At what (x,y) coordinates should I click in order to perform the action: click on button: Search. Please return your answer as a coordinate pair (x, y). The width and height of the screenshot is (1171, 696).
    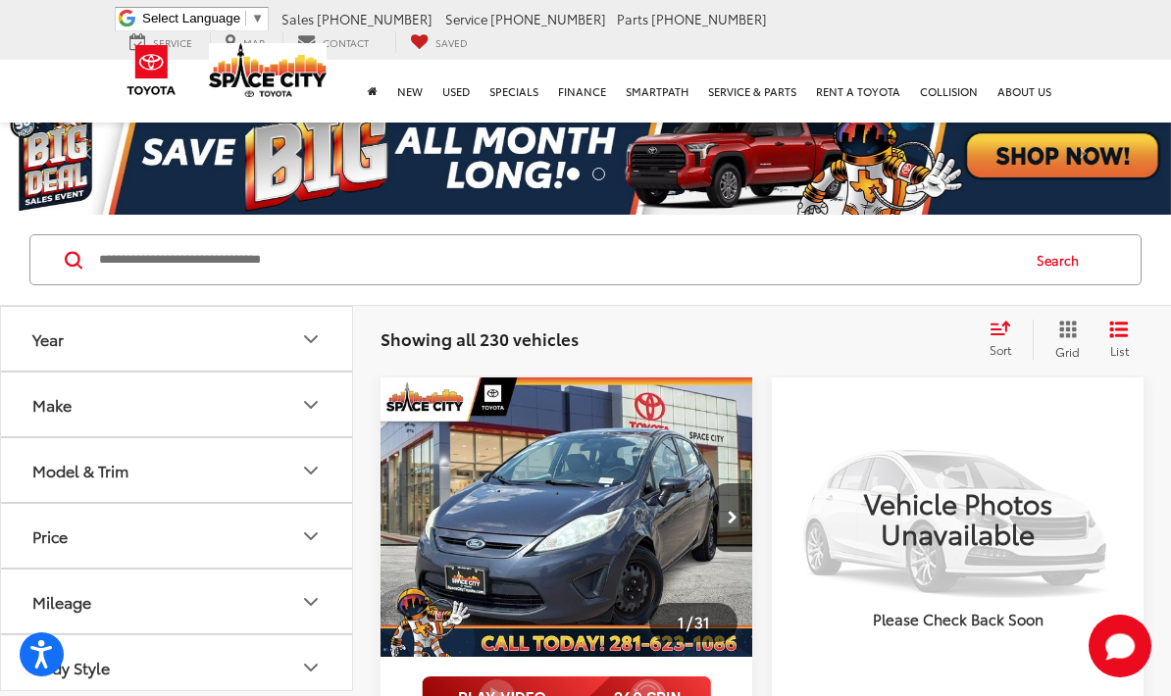
    Looking at the image, I should click on (1062, 260).